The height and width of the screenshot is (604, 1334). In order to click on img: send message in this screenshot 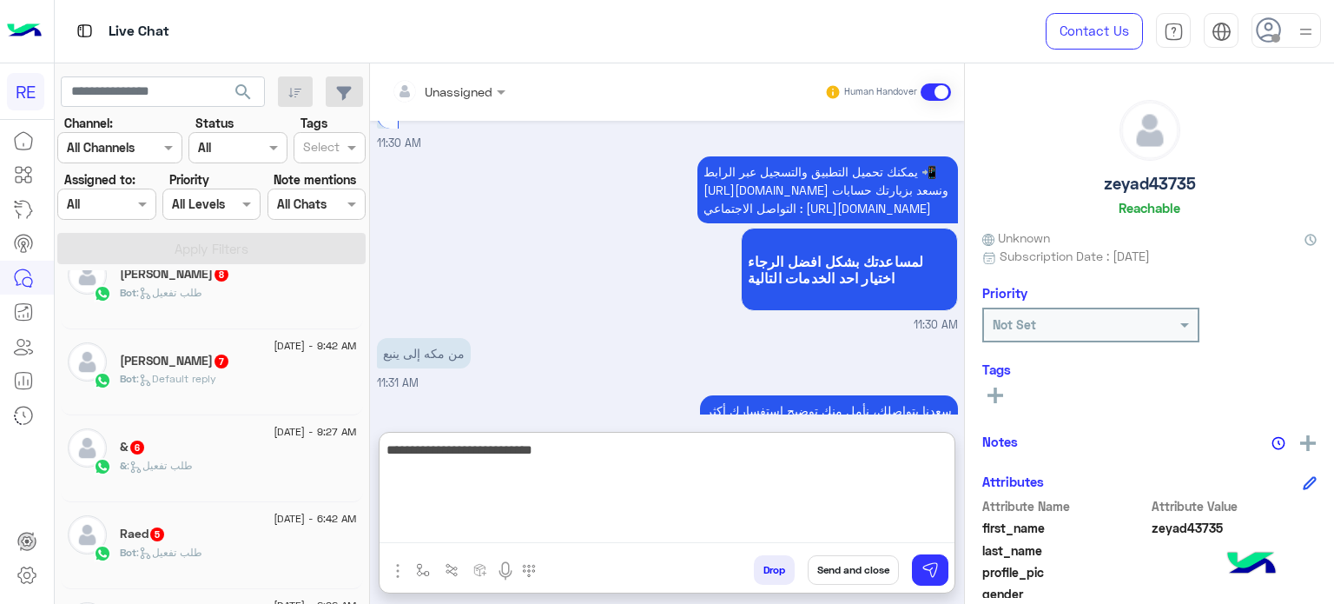, I will do `click(930, 570)`.